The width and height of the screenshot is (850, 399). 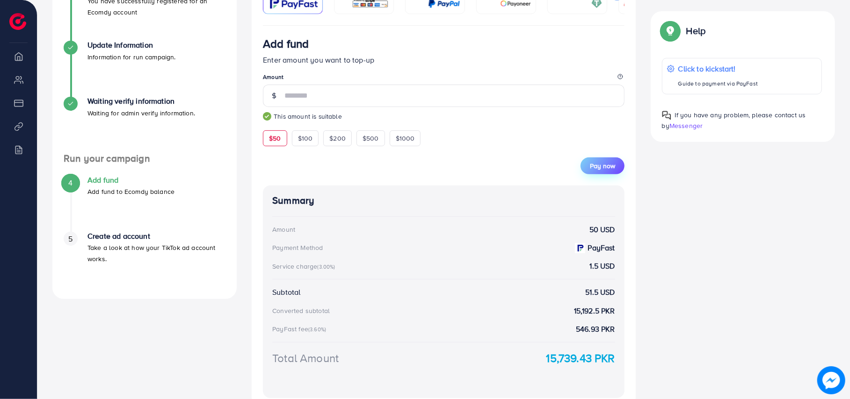 What do you see at coordinates (696, 31) in the screenshot?
I see `p: Help` at bounding box center [696, 31].